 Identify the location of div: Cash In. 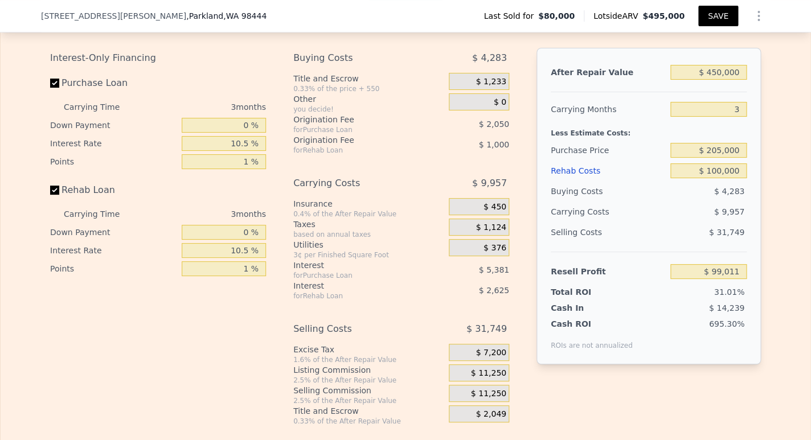
(586, 308).